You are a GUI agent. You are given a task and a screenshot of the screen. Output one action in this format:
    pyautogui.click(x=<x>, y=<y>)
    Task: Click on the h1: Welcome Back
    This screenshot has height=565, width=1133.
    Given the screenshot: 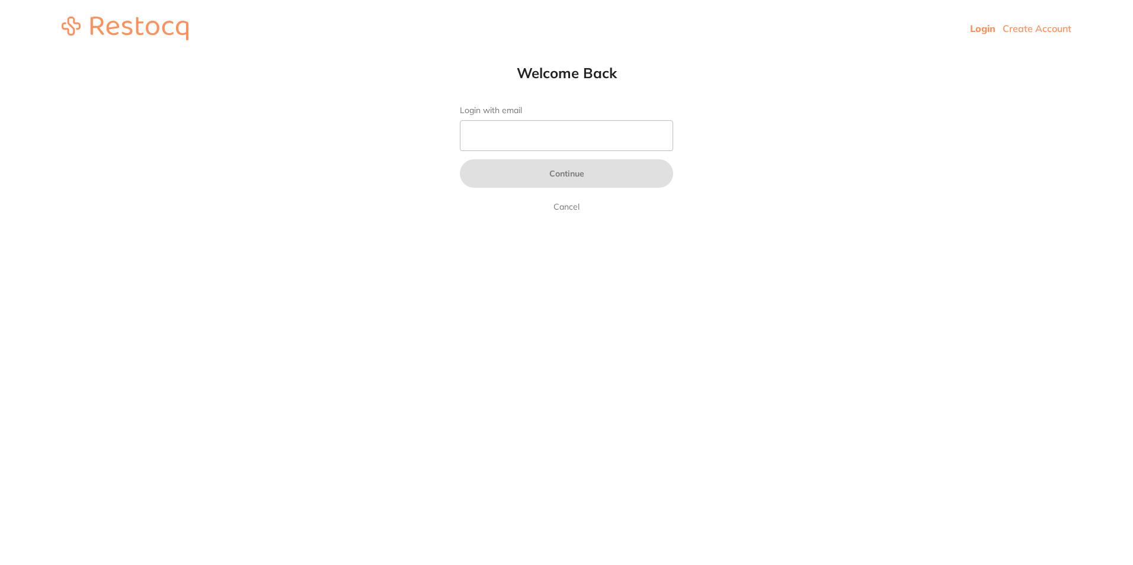 What is the action you would take?
    pyautogui.click(x=566, y=73)
    